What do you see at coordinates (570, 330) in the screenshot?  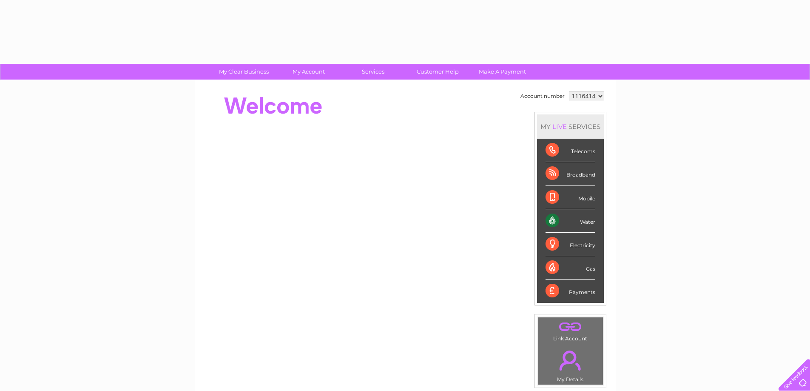 I see `td: Link Account` at bounding box center [570, 330].